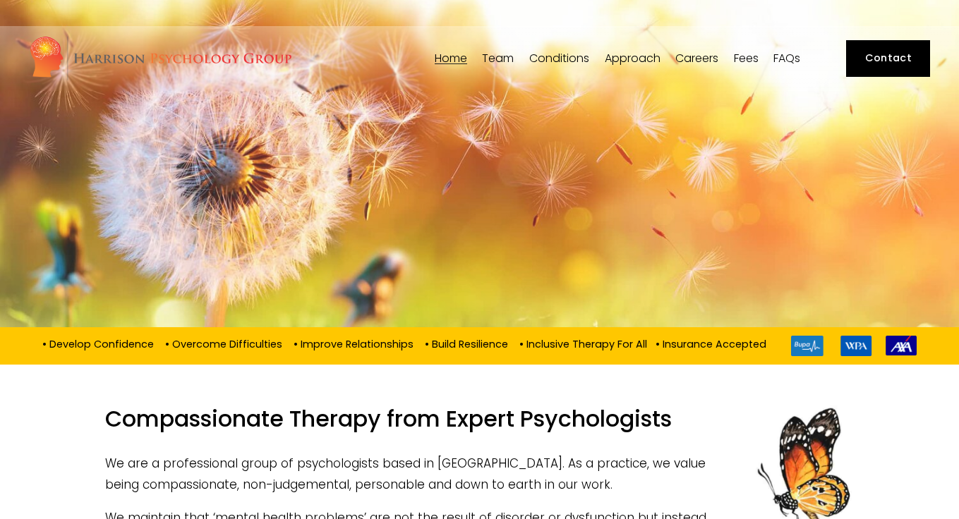  What do you see at coordinates (746, 58) in the screenshot?
I see `a: Fees` at bounding box center [746, 58].